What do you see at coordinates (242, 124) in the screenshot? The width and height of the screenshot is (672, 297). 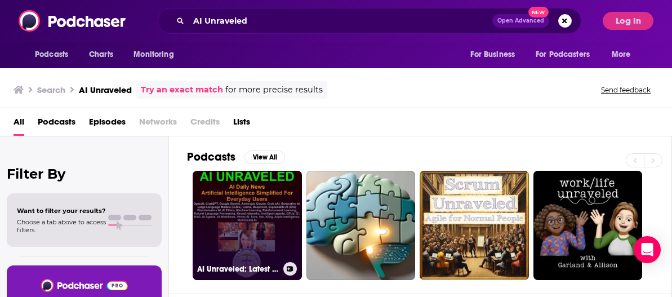 I see `a: Lists` at bounding box center [242, 124].